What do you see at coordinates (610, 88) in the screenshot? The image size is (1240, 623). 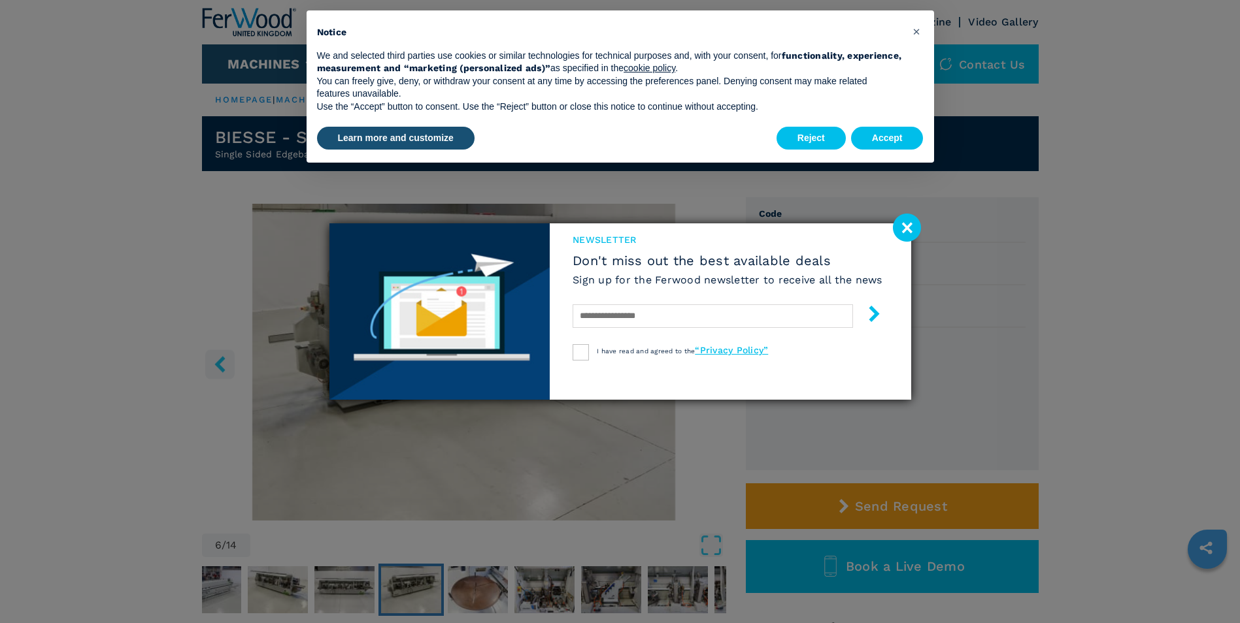 I see `p: You can freely give, deny, or withdraw your consent at any time by accessing the preferences pane...` at bounding box center [610, 88].